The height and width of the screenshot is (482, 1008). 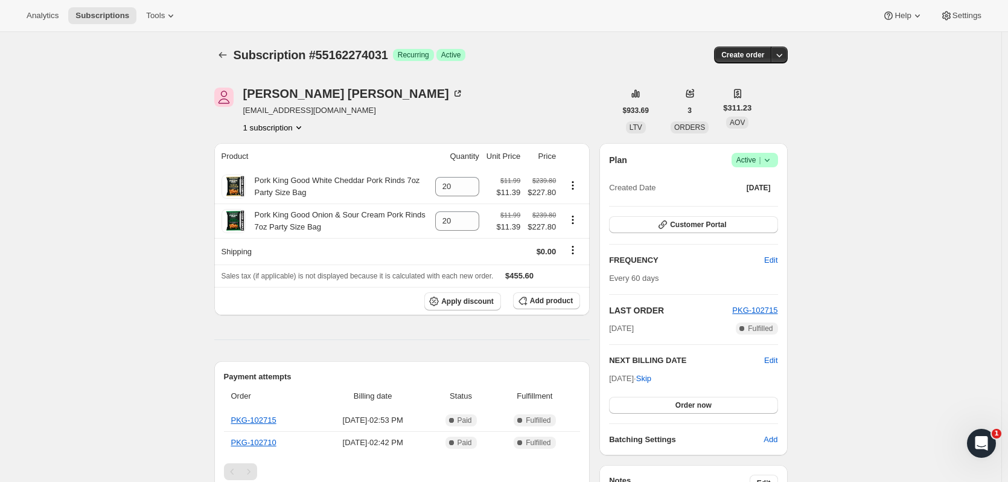 What do you see at coordinates (573, 250) in the screenshot?
I see `button: Shipping actions` at bounding box center [573, 250].